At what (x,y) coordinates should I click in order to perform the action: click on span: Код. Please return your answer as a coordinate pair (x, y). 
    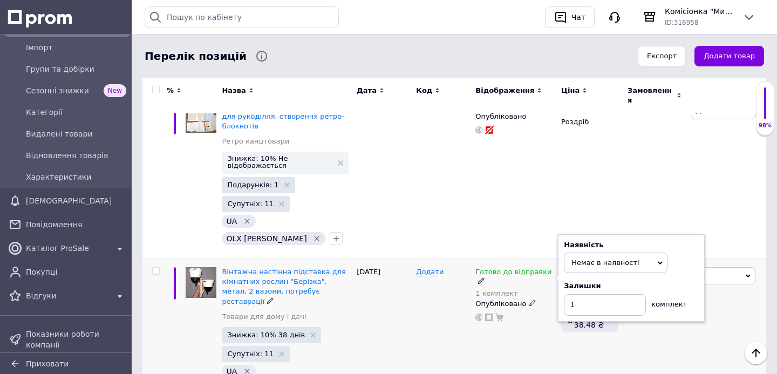
    Looking at the image, I should click on (424, 91).